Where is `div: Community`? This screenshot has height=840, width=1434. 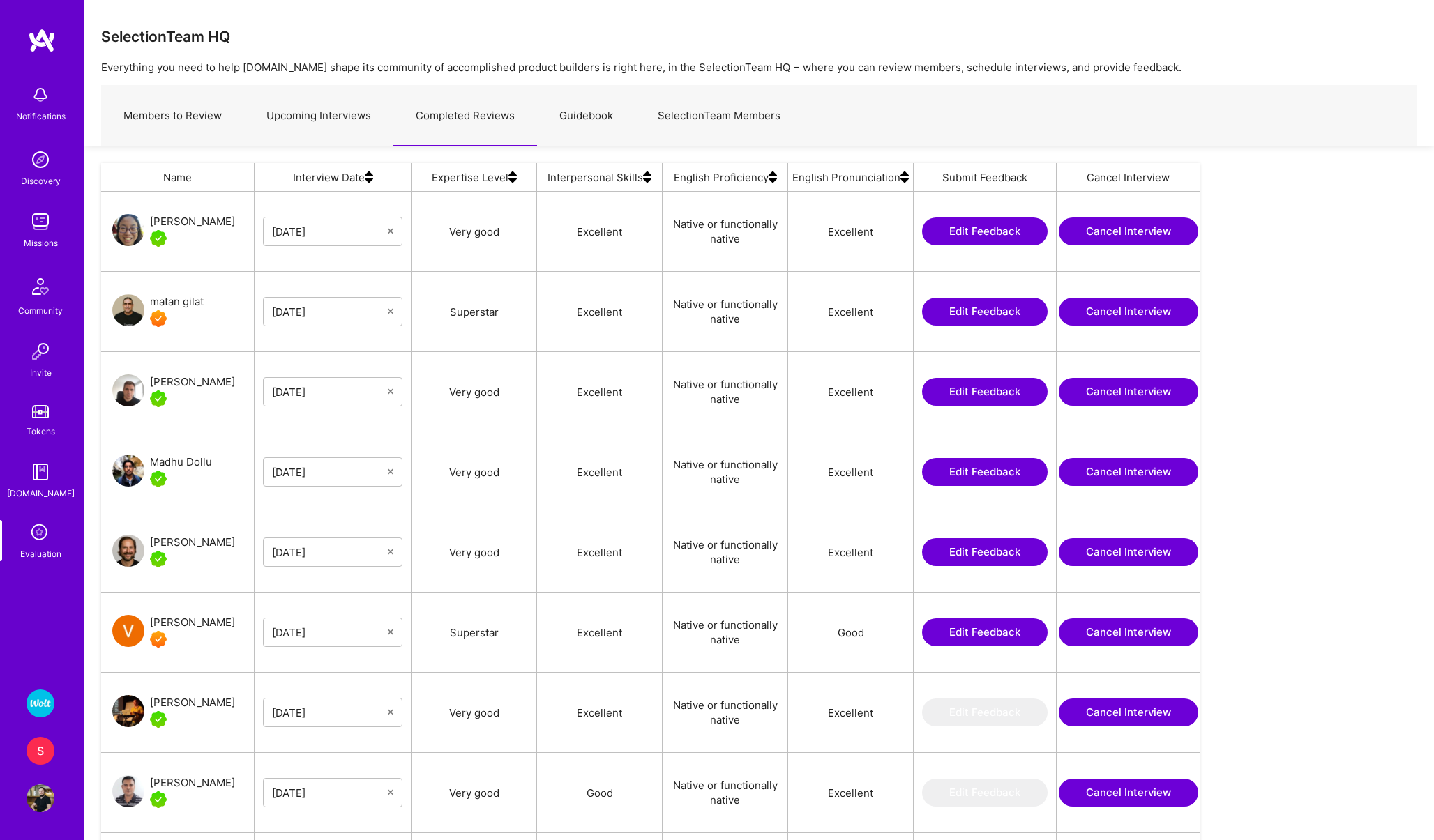 div: Community is located at coordinates (40, 310).